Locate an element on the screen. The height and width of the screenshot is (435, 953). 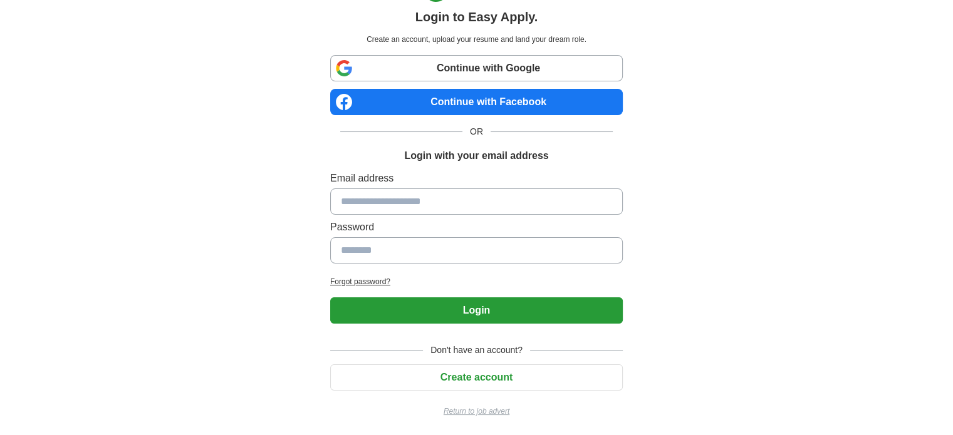
a: Continue with Facebook is located at coordinates (476, 102).